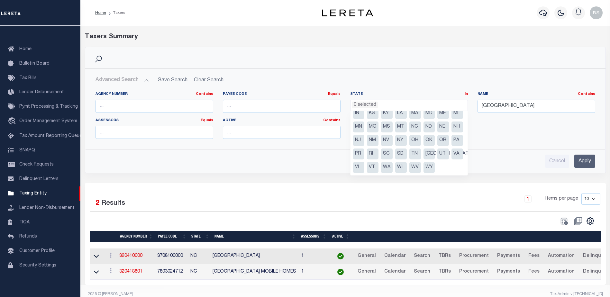  I want to click on li: OH, so click(415, 141).